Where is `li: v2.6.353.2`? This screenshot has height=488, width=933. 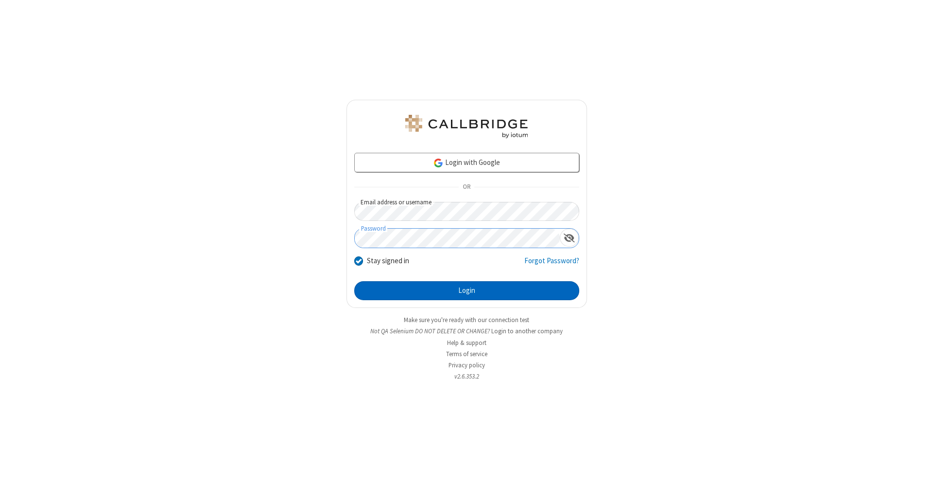
li: v2.6.353.2 is located at coordinates (467, 376).